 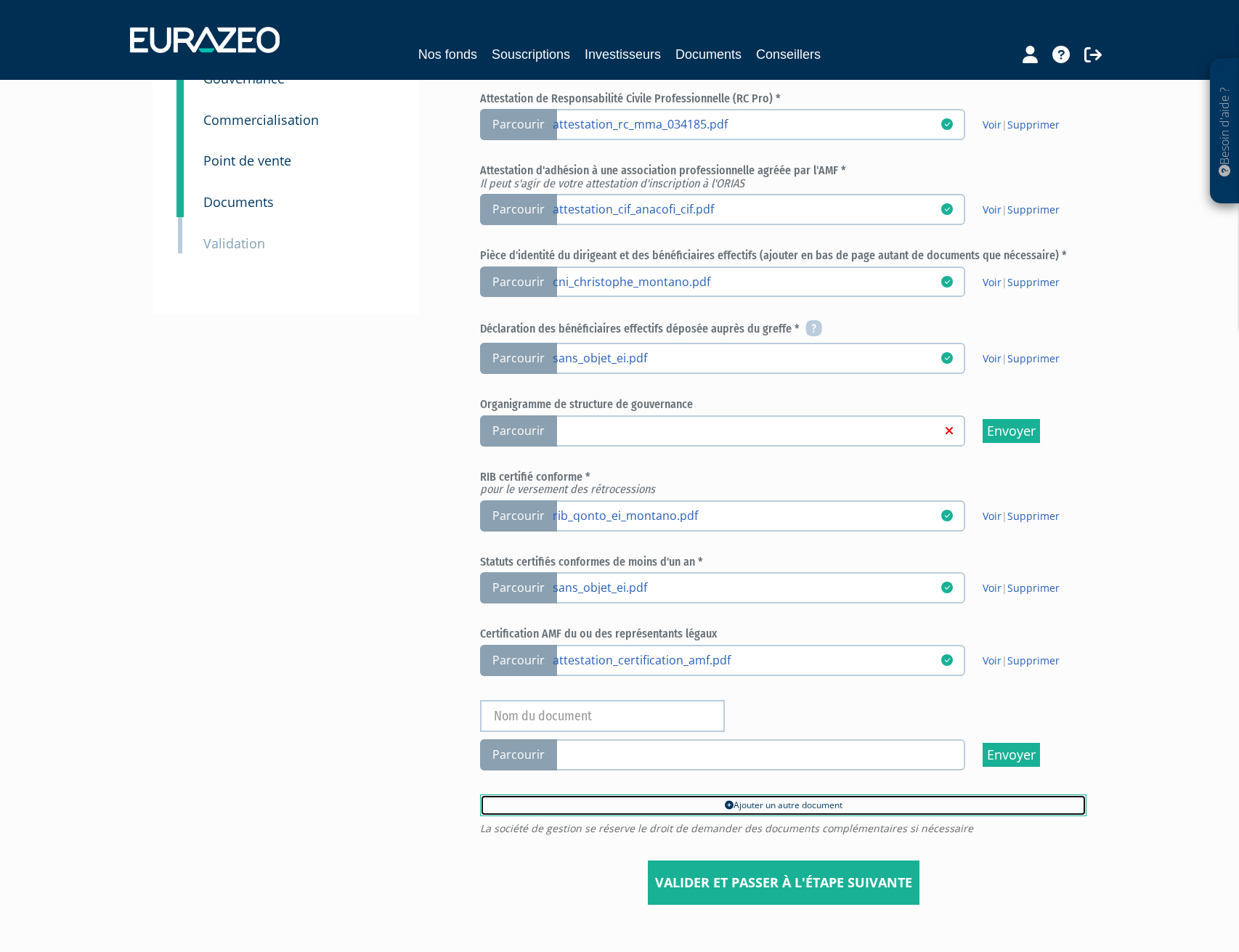 I want to click on input: Nom du document, so click(x=602, y=716).